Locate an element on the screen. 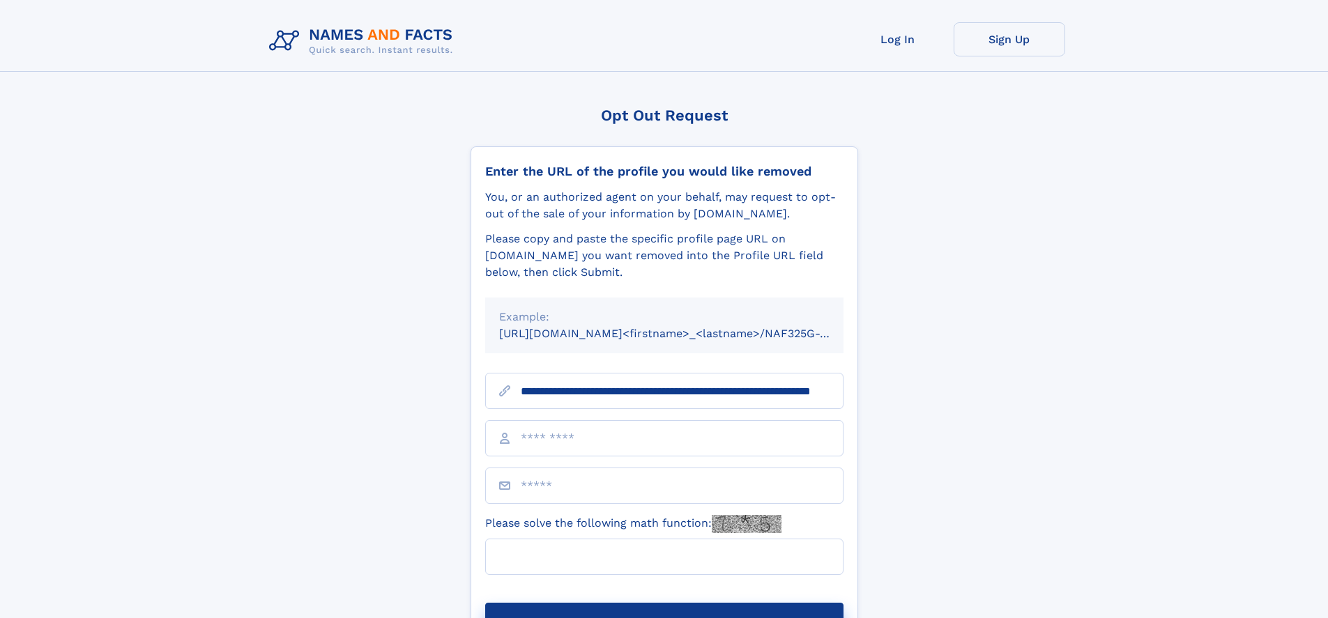 The height and width of the screenshot is (618, 1328). label: Please solve the following math function: is located at coordinates (633, 524).